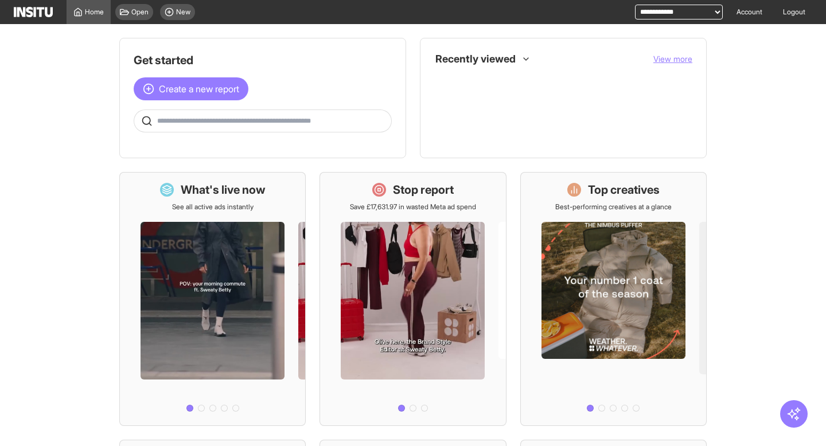 This screenshot has width=826, height=446. I want to click on h1: Stop report, so click(423, 190).